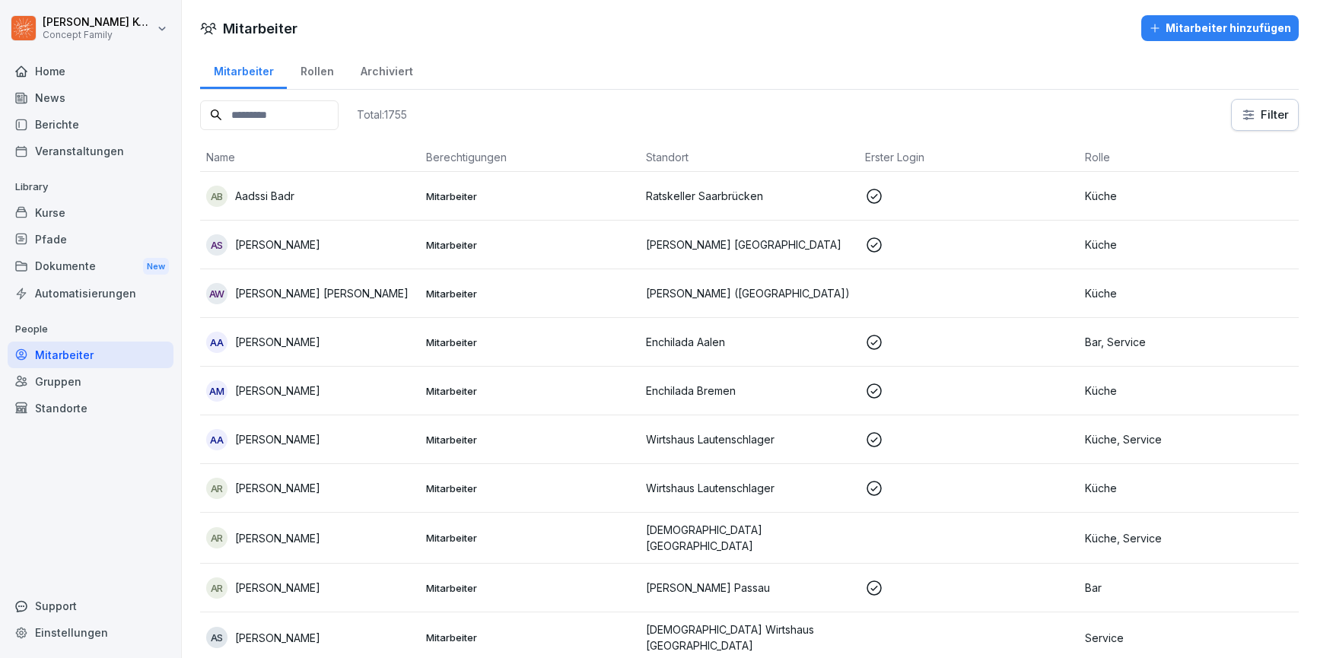 This screenshot has height=658, width=1317. I want to click on p: Aadssi Badr, so click(265, 196).